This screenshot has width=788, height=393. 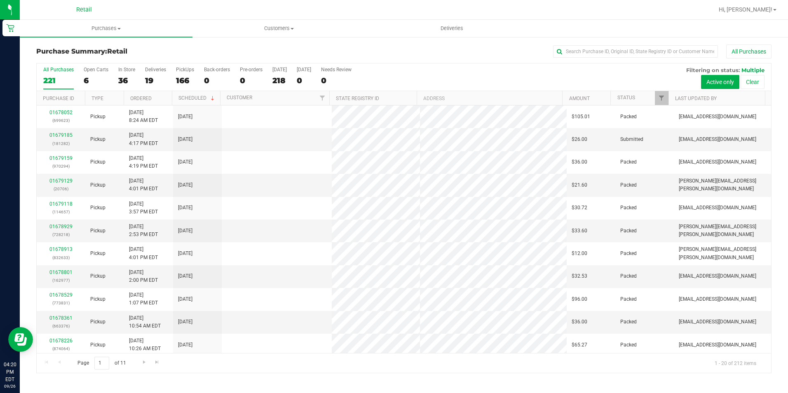 I want to click on span: $36.00, so click(x=580, y=162).